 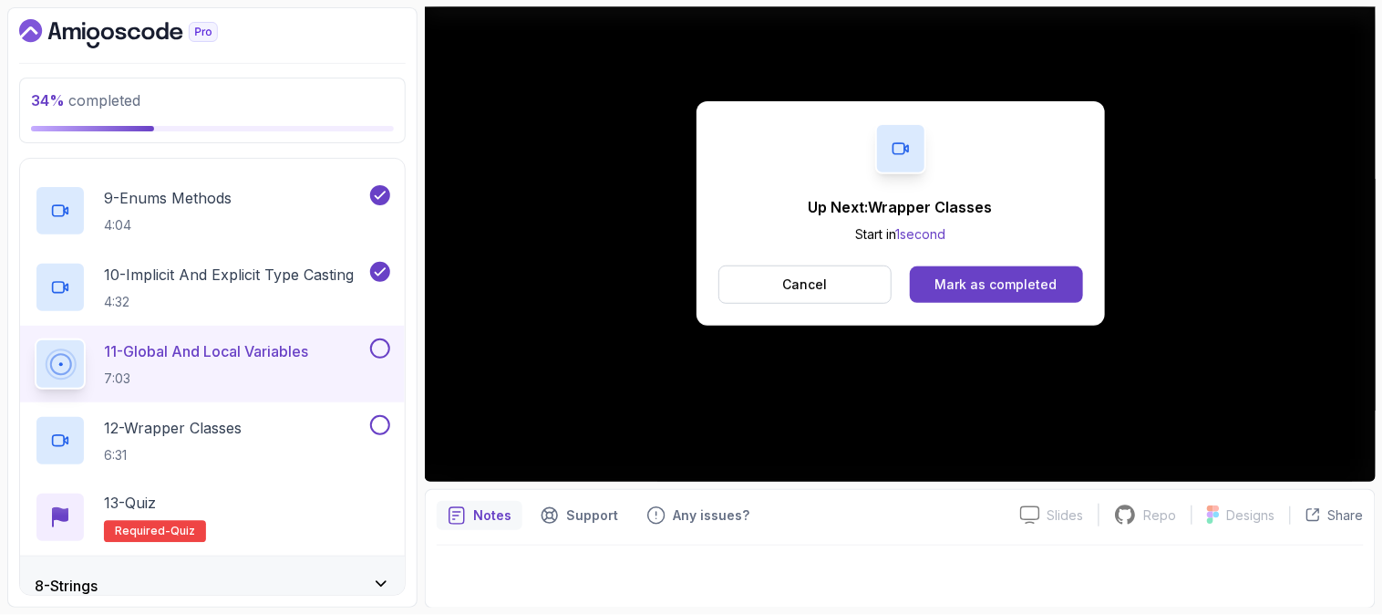 What do you see at coordinates (129, 502) in the screenshot?
I see `p: 13 - Quiz` at bounding box center [129, 502].